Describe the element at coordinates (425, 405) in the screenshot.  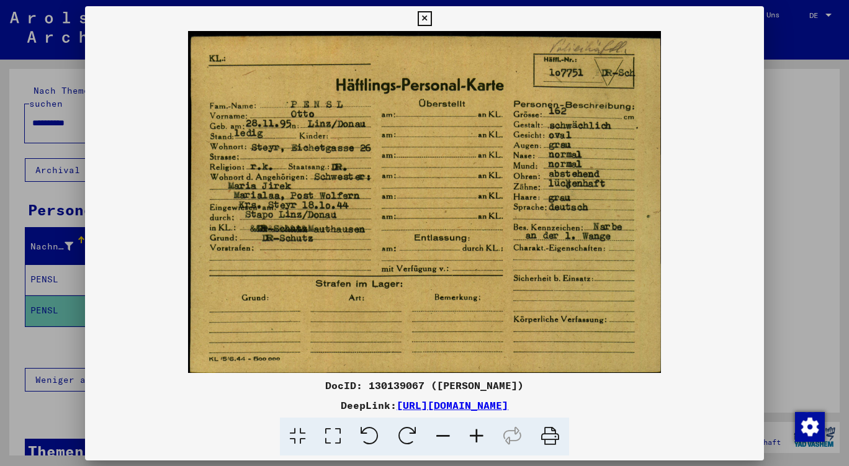
I see `div: DeepLink:` at that location.